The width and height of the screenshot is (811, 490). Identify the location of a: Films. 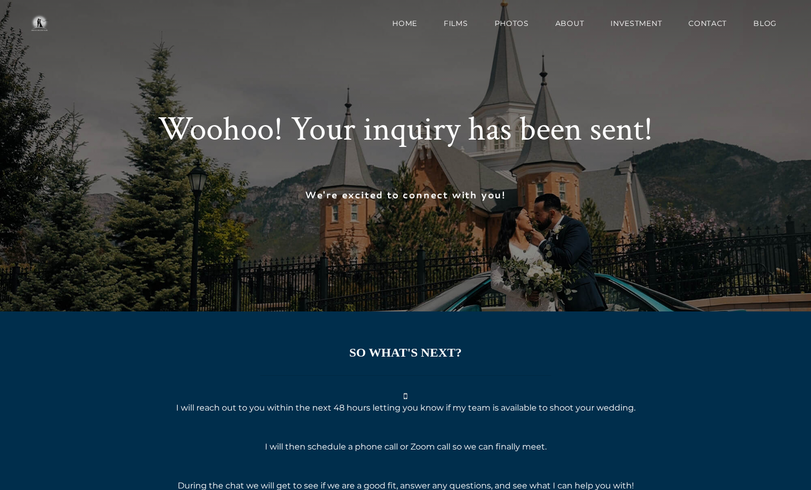
(455, 23).